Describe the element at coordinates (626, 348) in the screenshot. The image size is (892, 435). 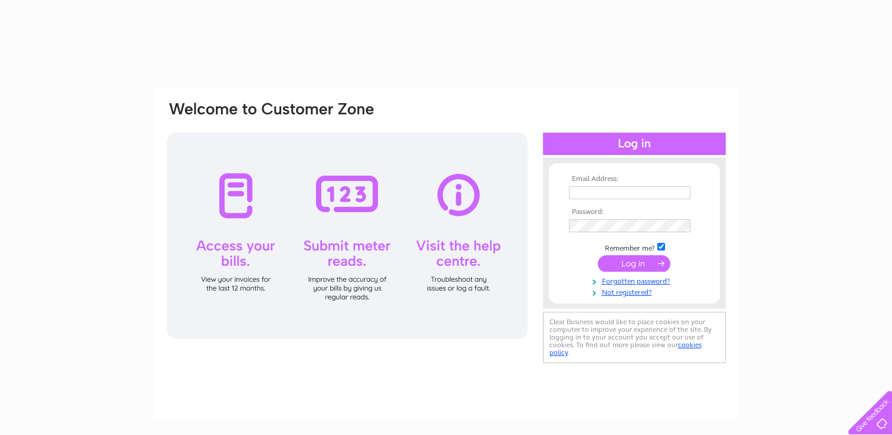
I see `a: cookies policy` at that location.